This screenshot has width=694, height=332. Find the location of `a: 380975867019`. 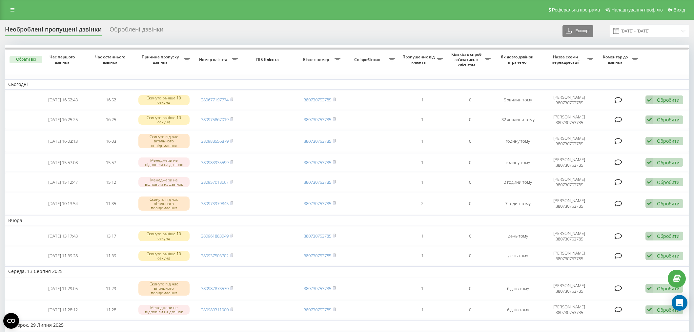

a: 380975867019 is located at coordinates (215, 119).